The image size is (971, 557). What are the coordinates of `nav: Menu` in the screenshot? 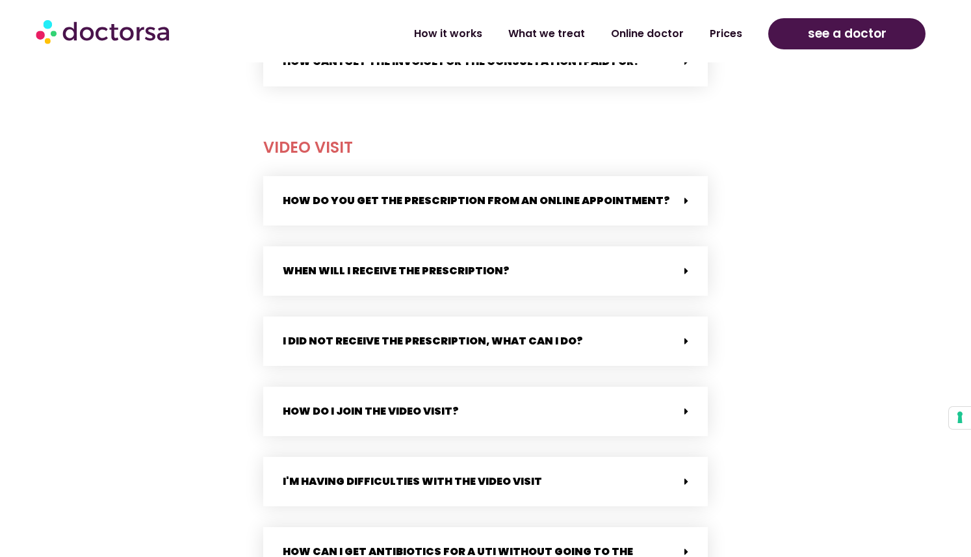 It's located at (506, 34).